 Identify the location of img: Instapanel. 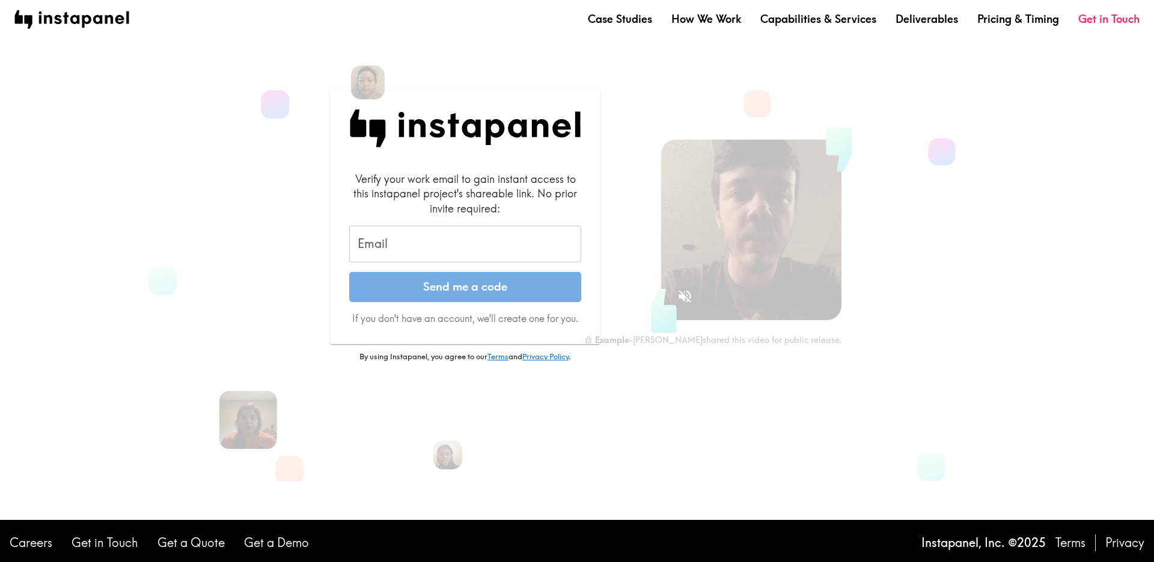
(465, 128).